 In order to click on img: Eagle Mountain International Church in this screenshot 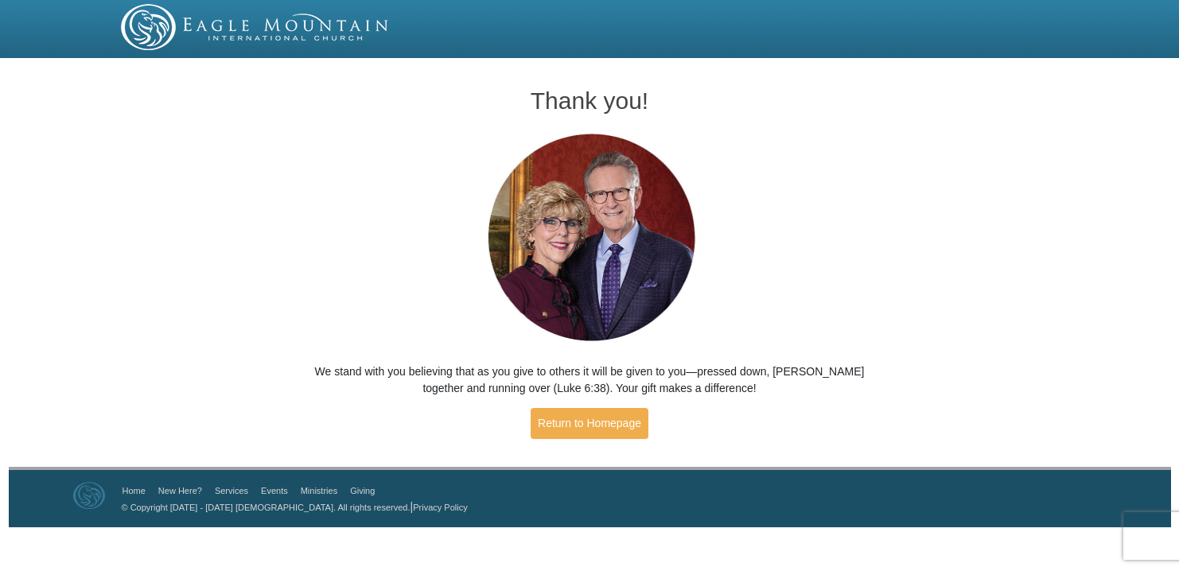, I will do `click(89, 495)`.